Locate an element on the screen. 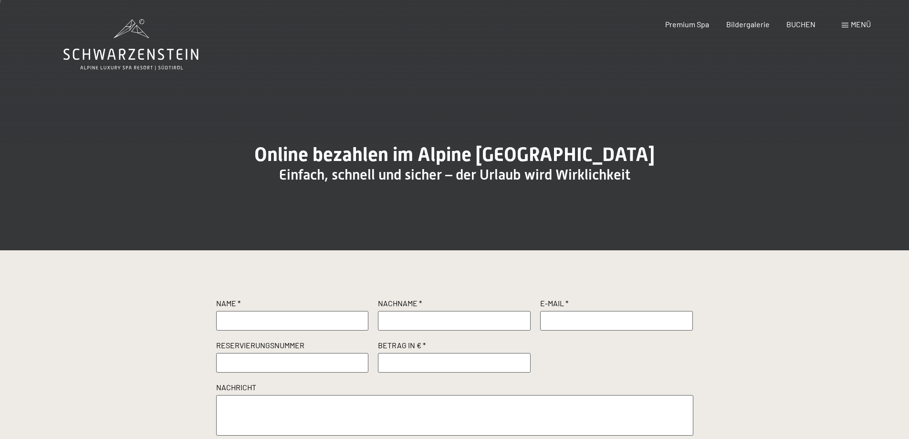  span: Bildergalerie is located at coordinates (748, 24).